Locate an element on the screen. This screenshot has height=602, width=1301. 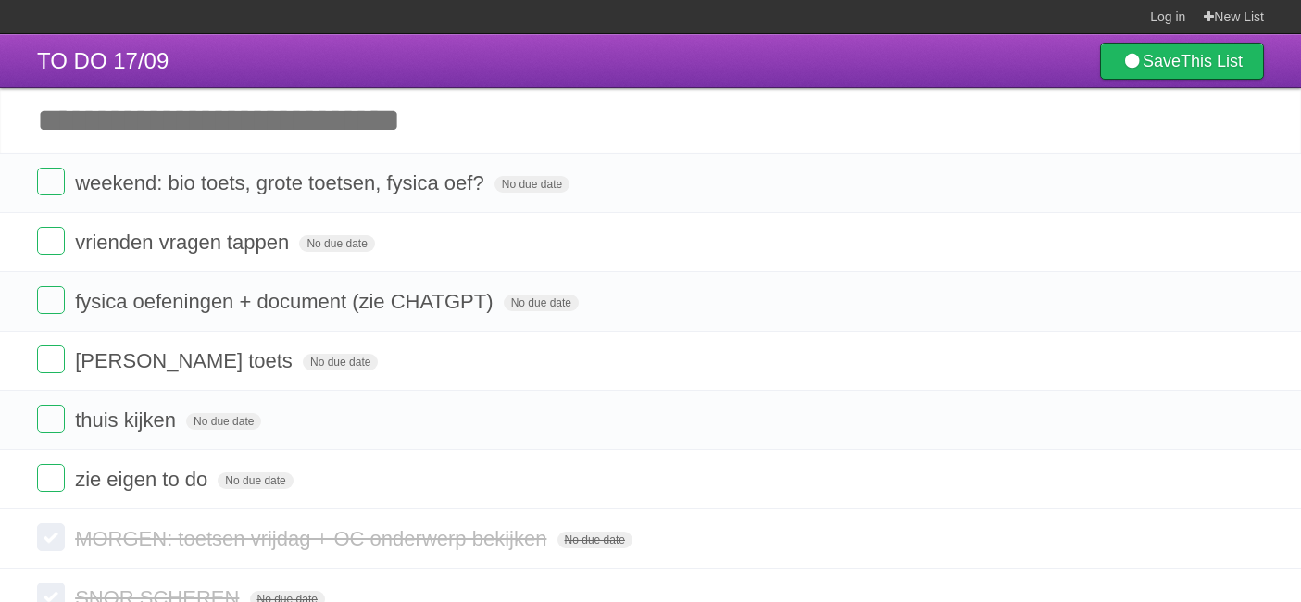
span: fysica oefeningen + document (zie CHATGPT) is located at coordinates (286, 301).